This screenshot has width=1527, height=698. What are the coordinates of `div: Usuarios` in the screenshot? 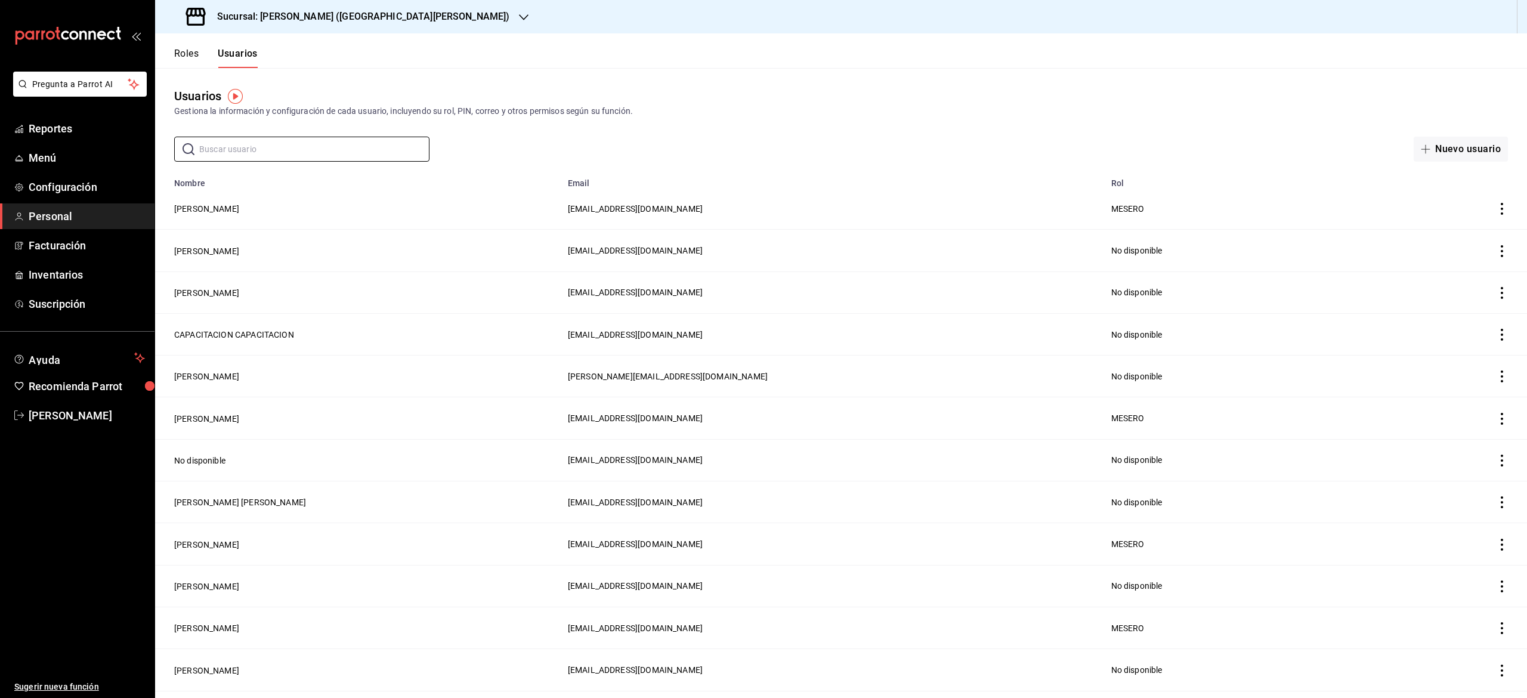 It's located at (197, 96).